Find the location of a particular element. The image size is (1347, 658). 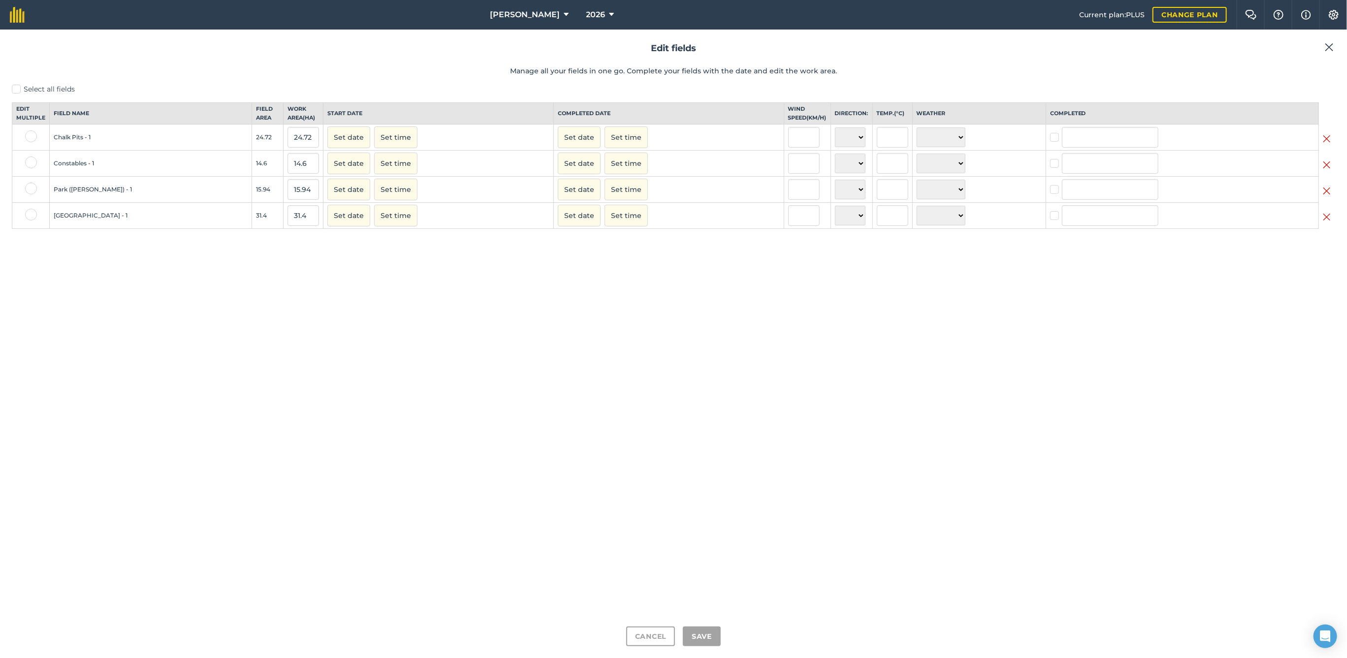

div: Open Intercom Messenger is located at coordinates (1326, 637).